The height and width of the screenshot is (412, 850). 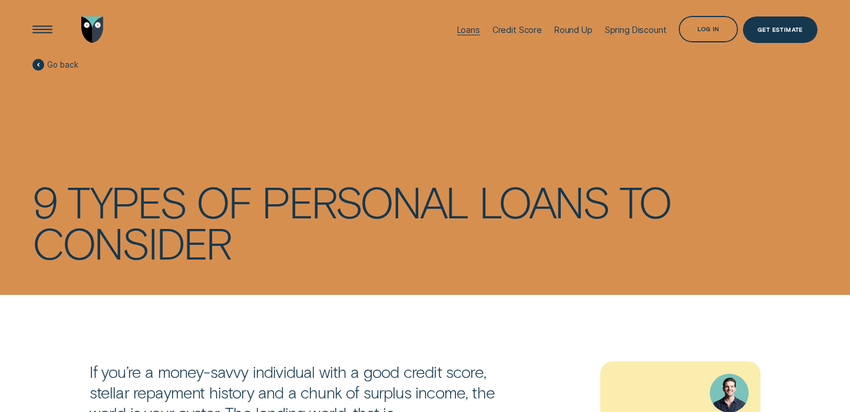 I want to click on div: to, so click(x=645, y=201).